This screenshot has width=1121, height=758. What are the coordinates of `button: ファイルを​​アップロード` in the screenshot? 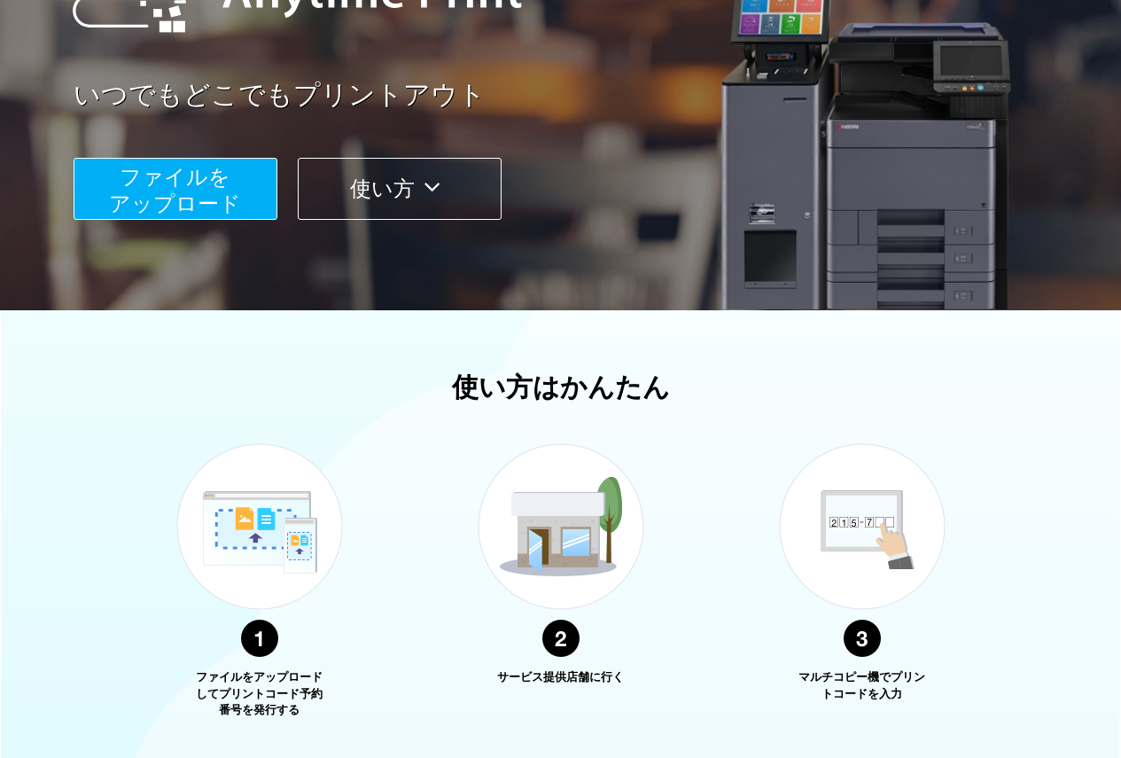 It's located at (176, 189).